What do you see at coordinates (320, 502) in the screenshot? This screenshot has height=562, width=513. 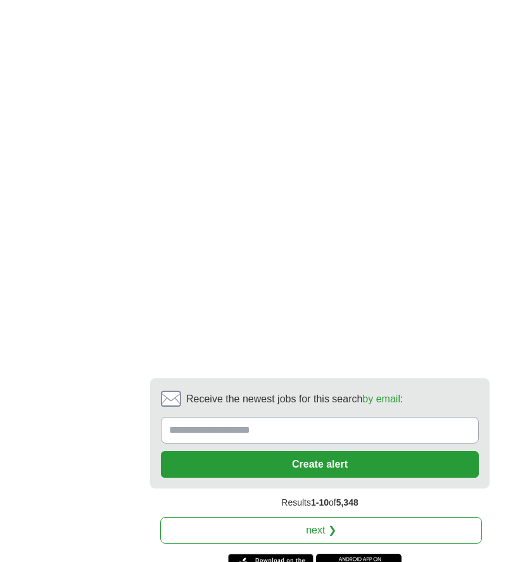 I see `span: 1-10` at bounding box center [320, 502].